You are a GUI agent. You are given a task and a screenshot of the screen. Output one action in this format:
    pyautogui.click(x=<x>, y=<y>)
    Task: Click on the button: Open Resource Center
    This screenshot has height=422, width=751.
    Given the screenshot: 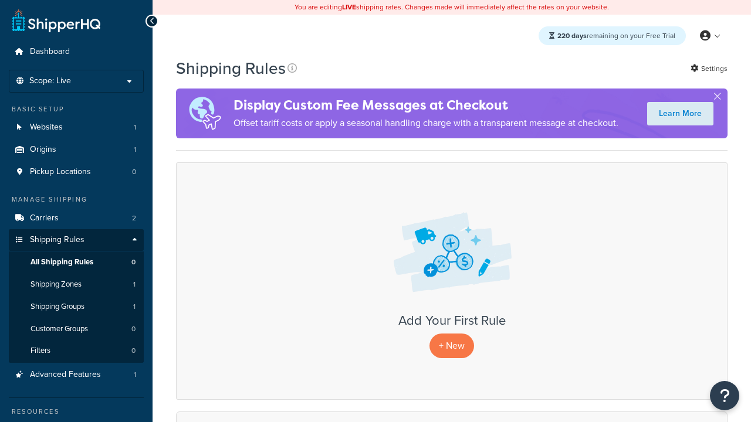 What is the action you would take?
    pyautogui.click(x=724, y=396)
    